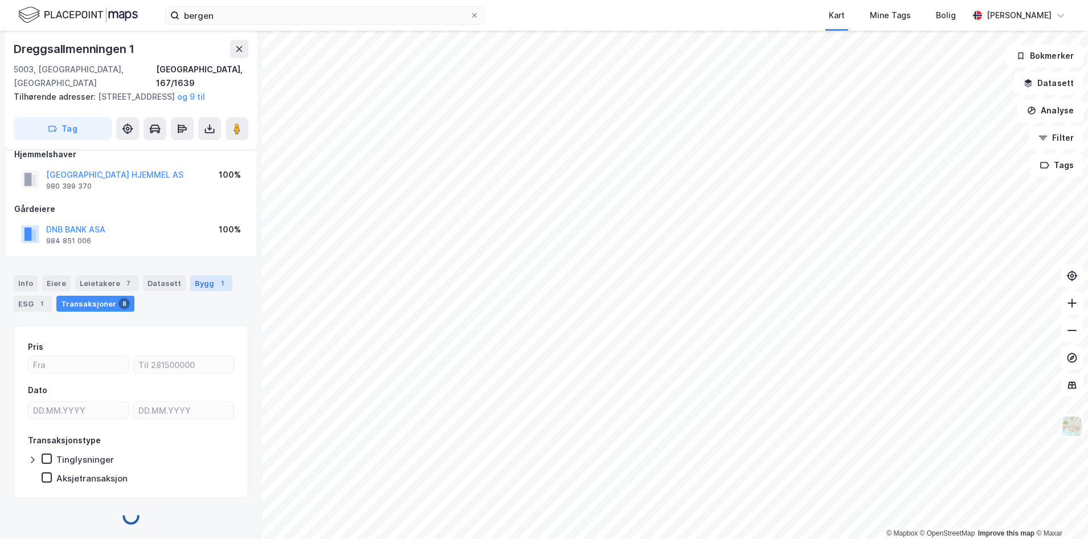  Describe the element at coordinates (78, 15) in the screenshot. I see `img: logo.f888ab2527a4732fd821a326f86c7f29.svg` at that location.